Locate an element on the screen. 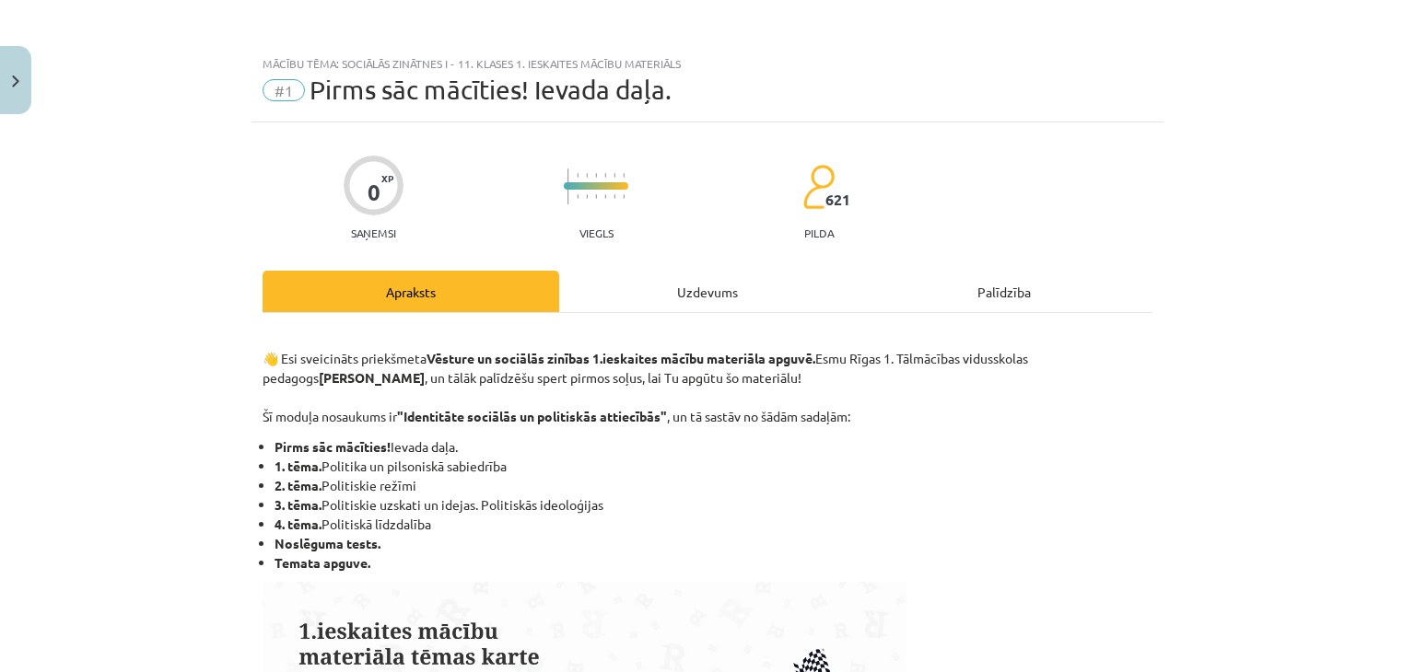 This screenshot has width=1415, height=672. strong: 4. tēma. is located at coordinates (297, 524).